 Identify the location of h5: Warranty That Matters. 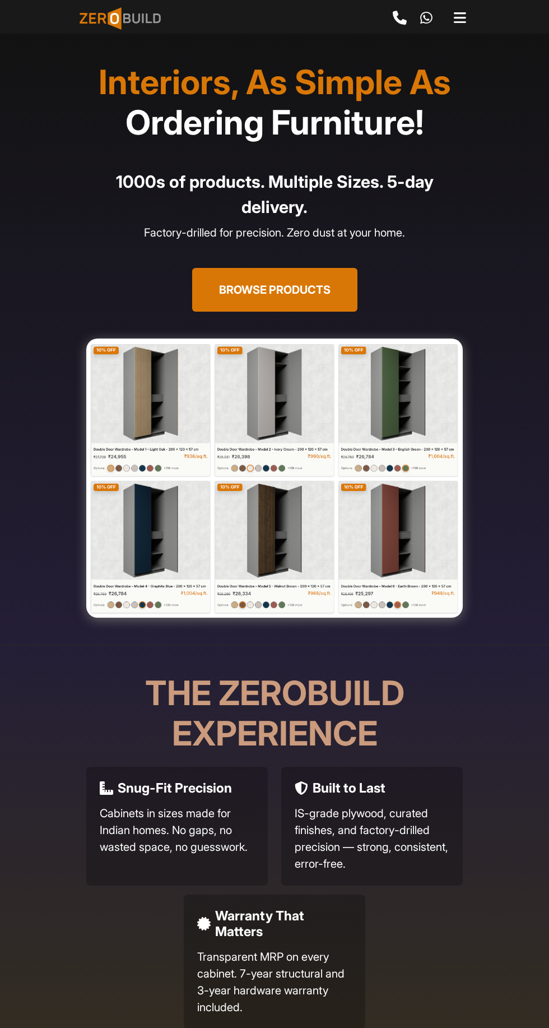
(284, 923).